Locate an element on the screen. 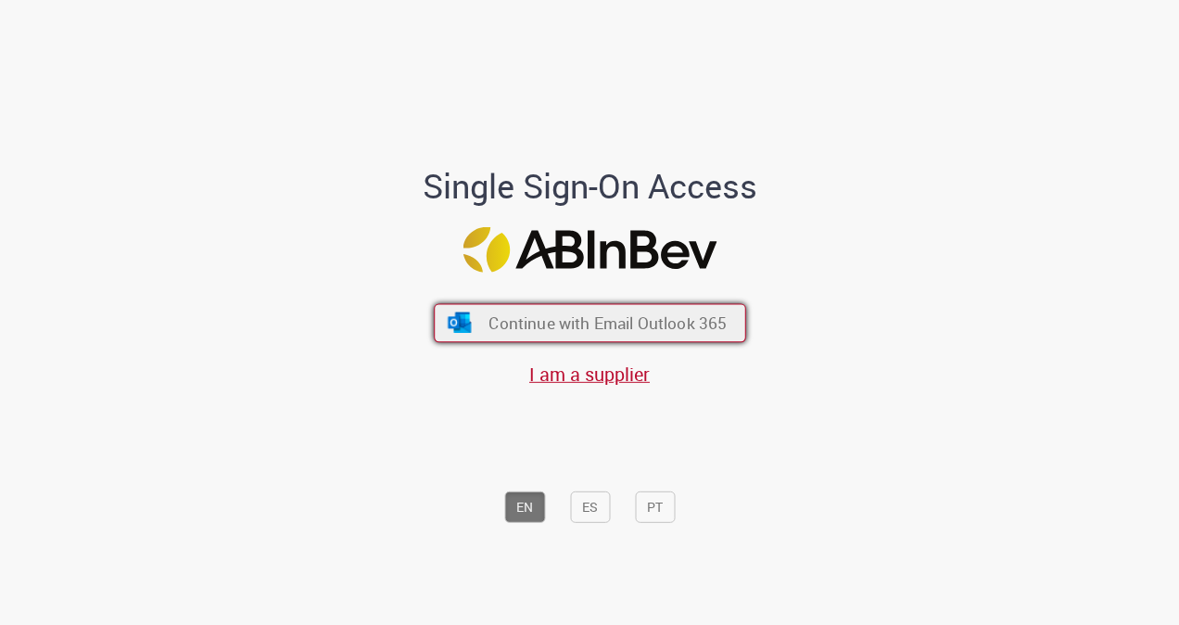 Image resolution: width=1179 pixels, height=625 pixels. span: I am a supplier is located at coordinates (590, 374).